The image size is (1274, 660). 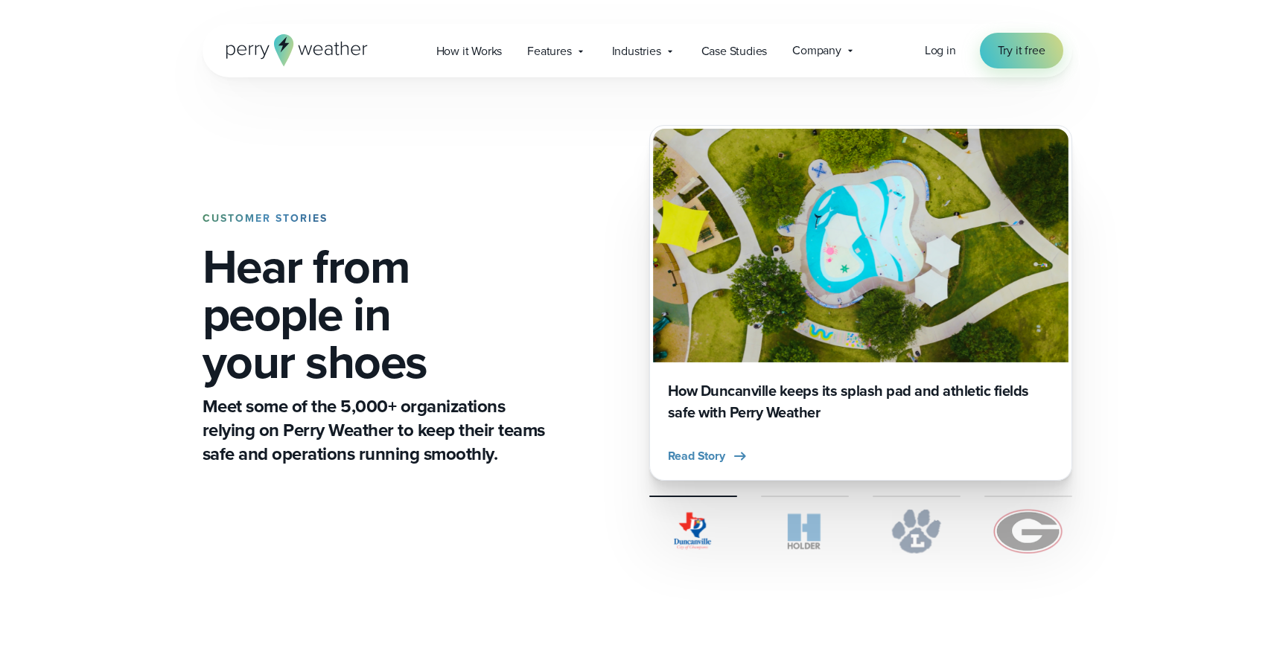 I want to click on span: How it Works, so click(x=469, y=51).